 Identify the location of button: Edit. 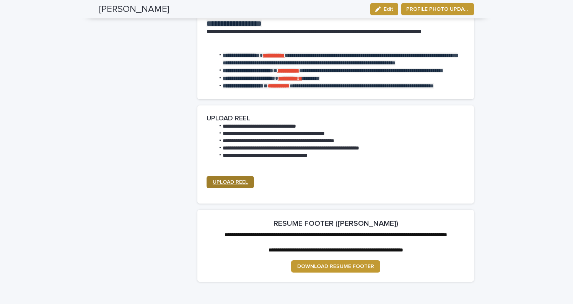
(384, 9).